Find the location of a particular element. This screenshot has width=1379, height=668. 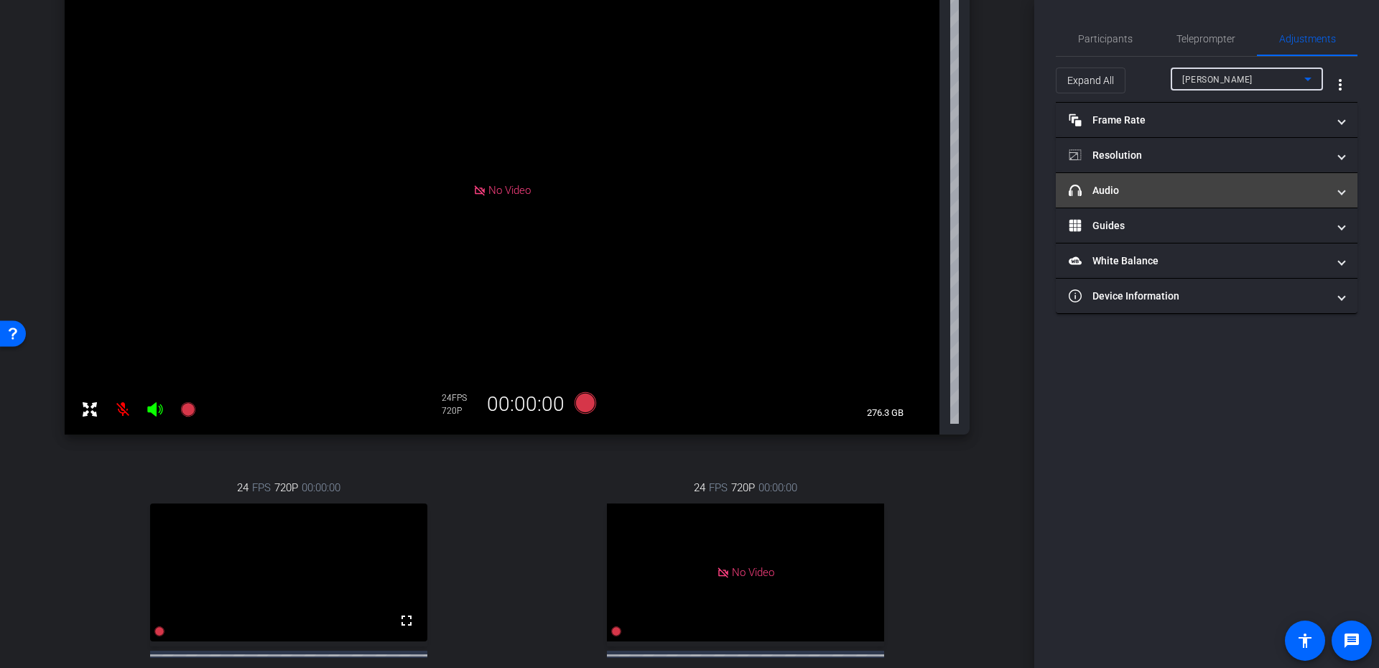

mat-expansion-panel-header: Resolution is located at coordinates (1206, 155).